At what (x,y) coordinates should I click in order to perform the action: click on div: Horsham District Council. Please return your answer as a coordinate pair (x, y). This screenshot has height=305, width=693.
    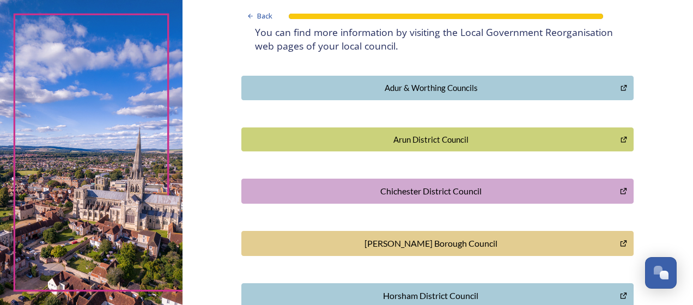
    Looking at the image, I should click on (431, 296).